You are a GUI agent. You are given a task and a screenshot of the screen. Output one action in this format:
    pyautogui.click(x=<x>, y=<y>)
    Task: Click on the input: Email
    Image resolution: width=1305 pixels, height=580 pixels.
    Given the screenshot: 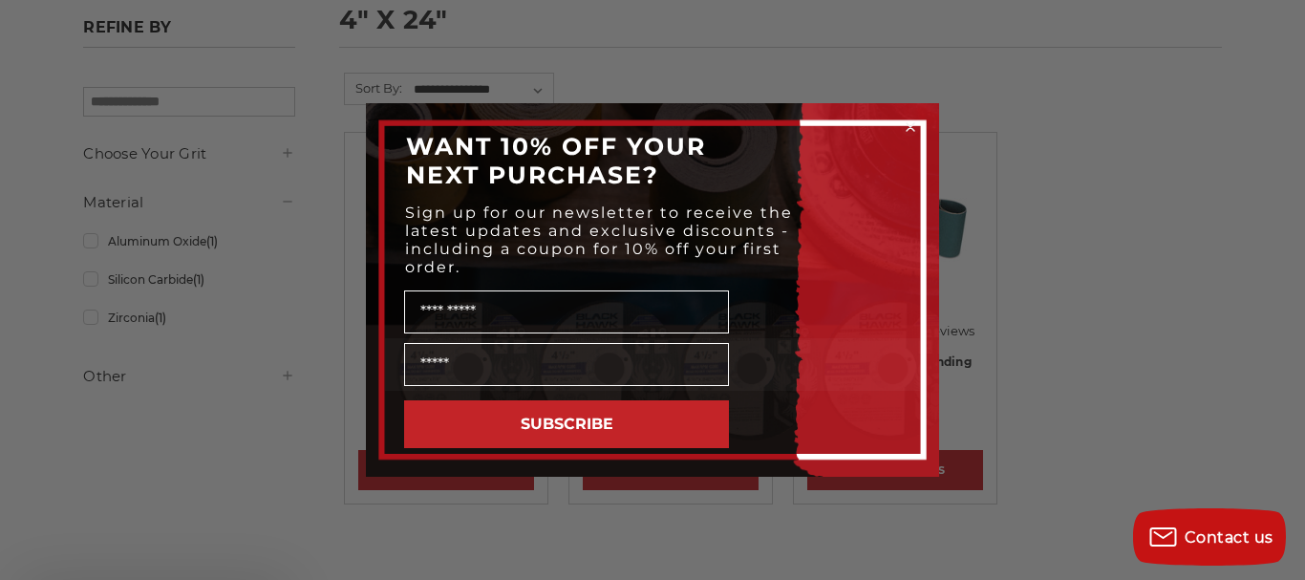 What is the action you would take?
    pyautogui.click(x=566, y=364)
    